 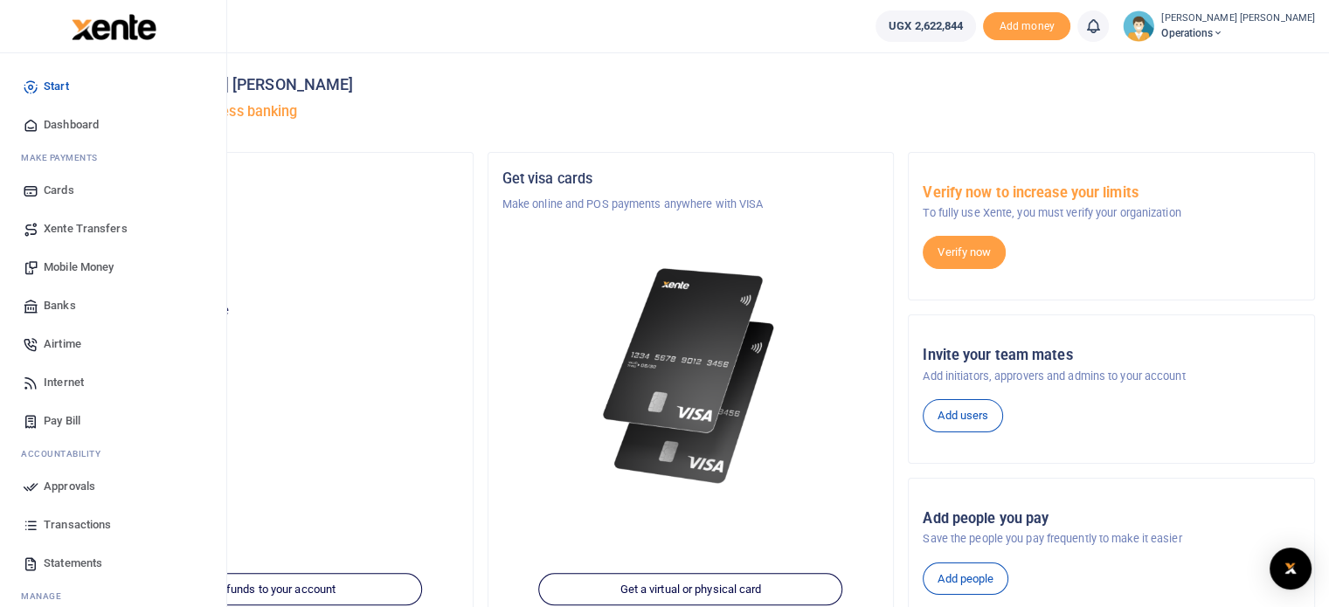 What do you see at coordinates (113, 454) in the screenshot?
I see `li: Ac` at bounding box center [113, 454].